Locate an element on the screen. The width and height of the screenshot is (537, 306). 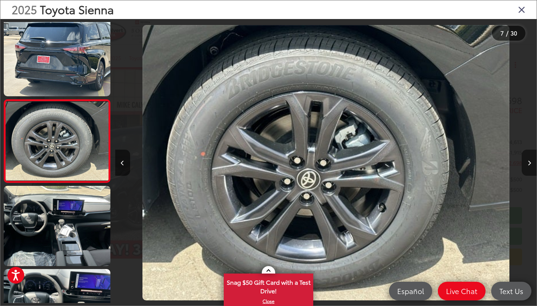
a: Español is located at coordinates (411, 291).